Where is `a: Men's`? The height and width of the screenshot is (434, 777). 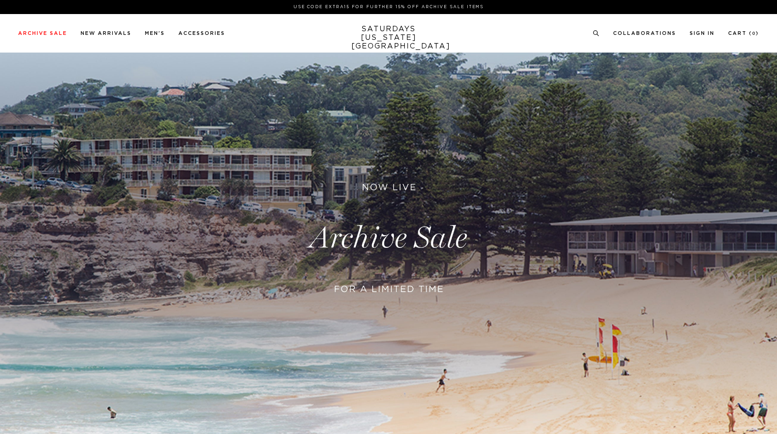
a: Men's is located at coordinates (155, 33).